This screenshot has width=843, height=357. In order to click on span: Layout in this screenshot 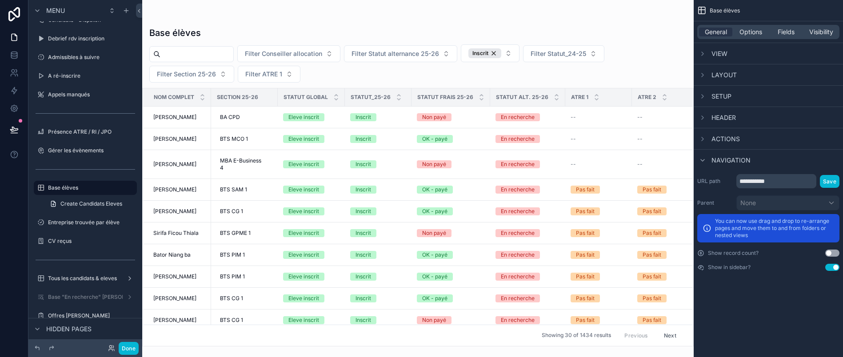, I will do `click(724, 75)`.